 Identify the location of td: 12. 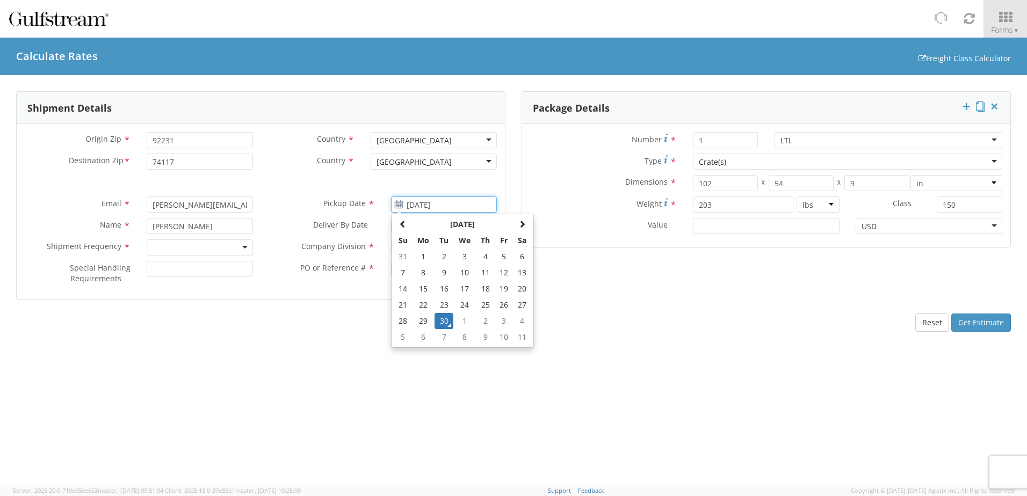
(504, 273).